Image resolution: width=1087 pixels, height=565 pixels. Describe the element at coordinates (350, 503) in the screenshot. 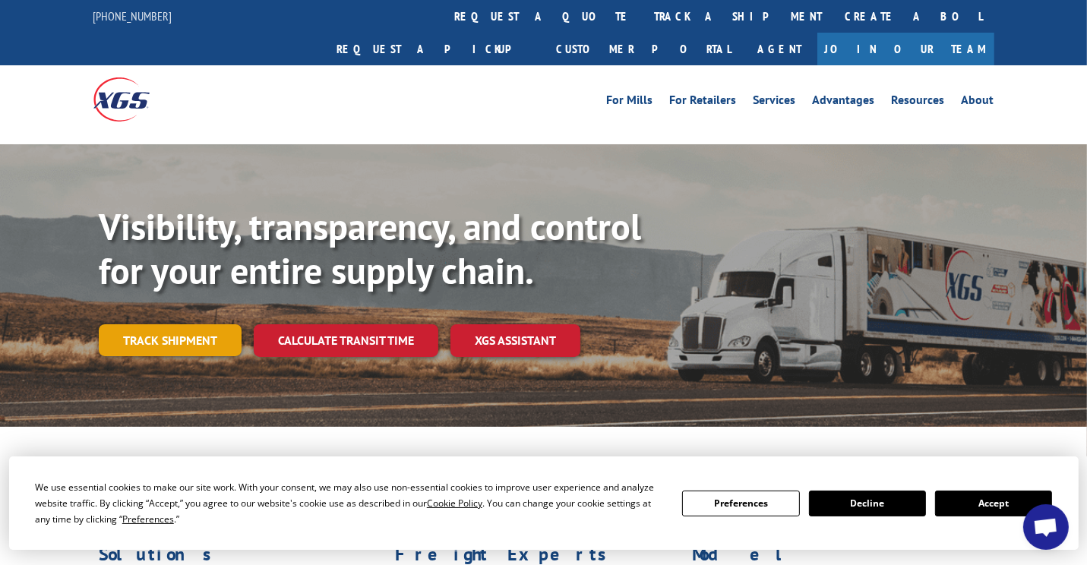

I see `div: We use essential cookies to make our site work. With your consent, we may also use non-essential ...` at that location.